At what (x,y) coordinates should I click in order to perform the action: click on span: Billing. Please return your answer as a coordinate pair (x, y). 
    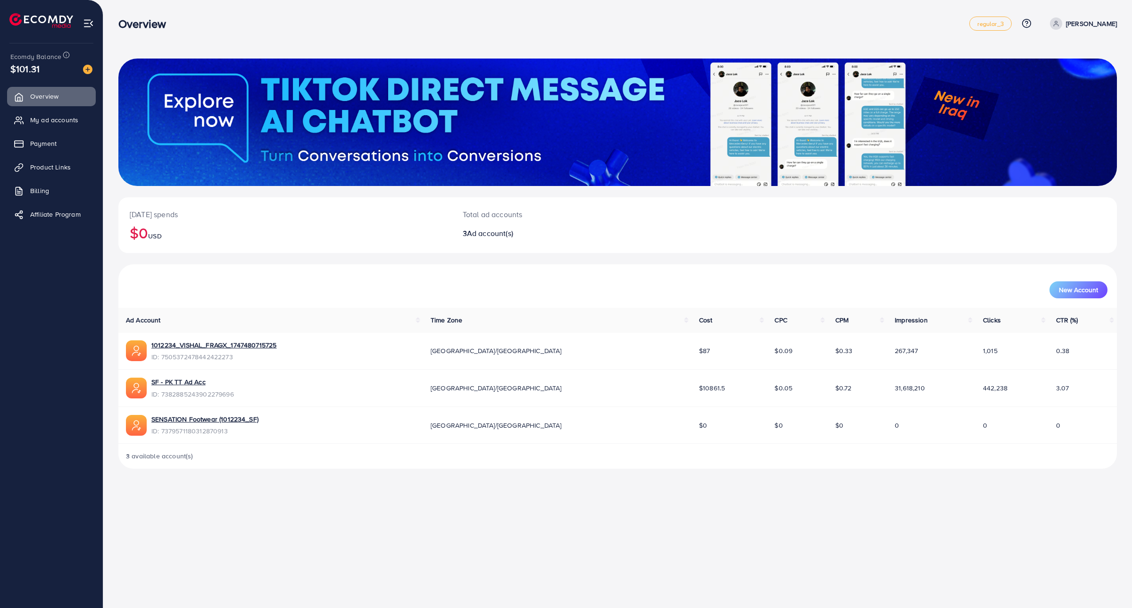
    Looking at the image, I should click on (40, 191).